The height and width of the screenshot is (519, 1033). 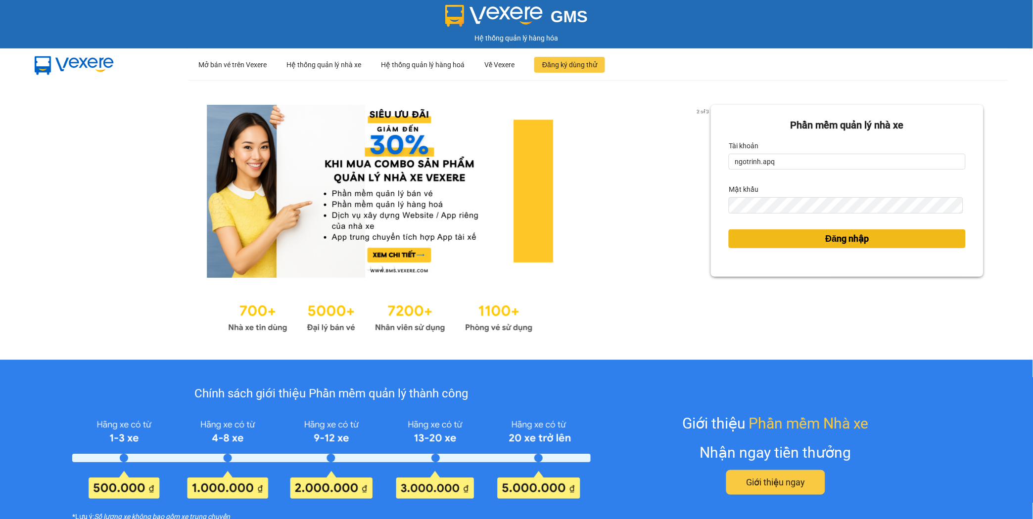 What do you see at coordinates (847, 239) in the screenshot?
I see `span: Đăng nhập` at bounding box center [847, 239].